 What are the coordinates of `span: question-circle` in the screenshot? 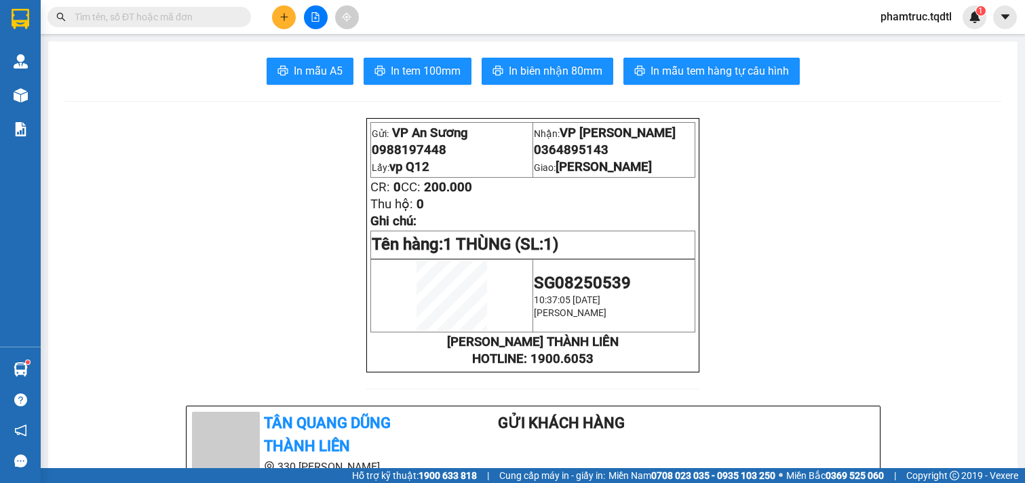 It's located at (20, 399).